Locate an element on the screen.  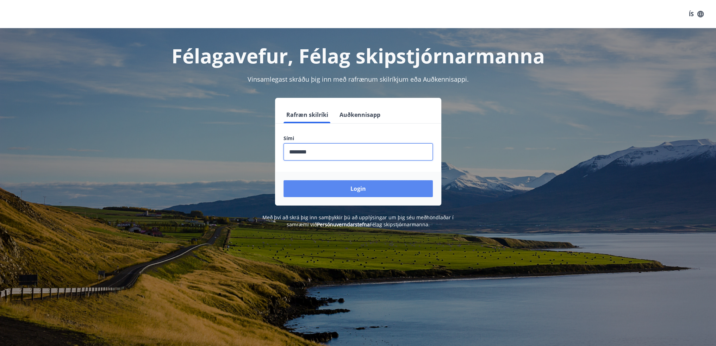
button: ÍS is located at coordinates (697, 14).